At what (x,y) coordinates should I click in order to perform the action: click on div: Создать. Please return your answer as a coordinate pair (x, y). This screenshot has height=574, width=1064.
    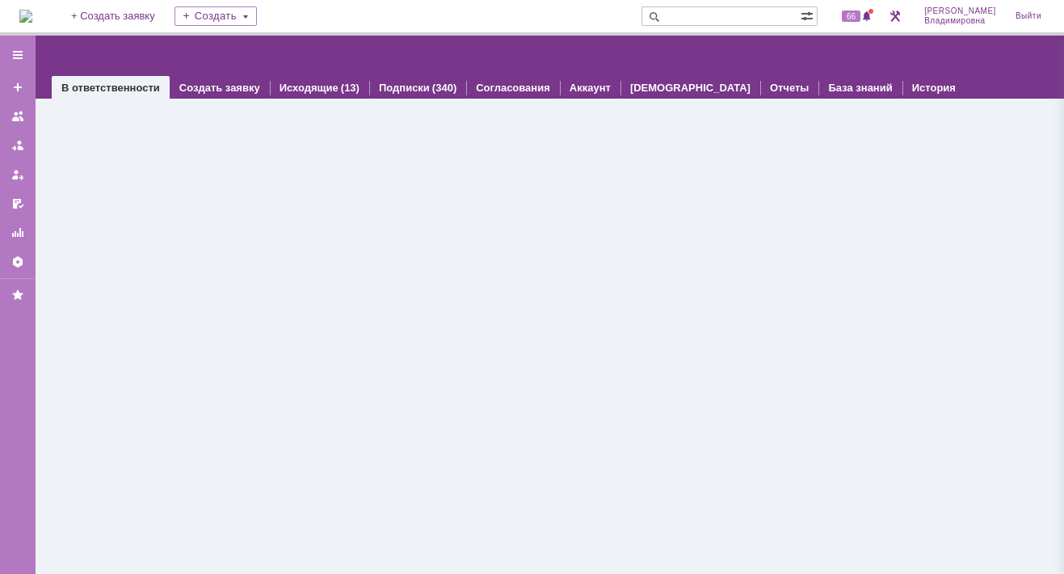
    Looking at the image, I should click on (216, 16).